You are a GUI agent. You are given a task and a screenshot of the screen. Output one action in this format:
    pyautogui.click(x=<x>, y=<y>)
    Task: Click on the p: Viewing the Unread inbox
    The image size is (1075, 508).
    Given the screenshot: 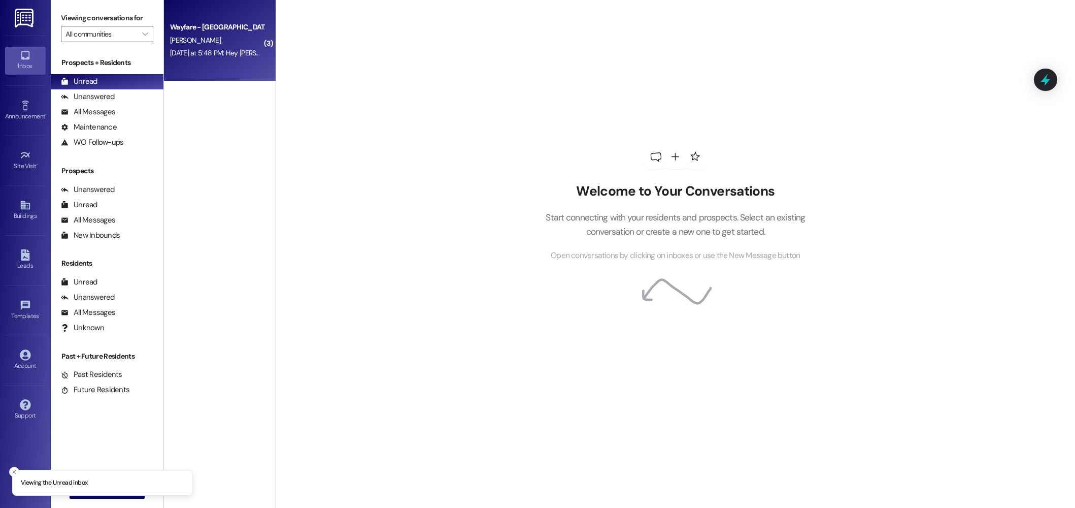 What is the action you would take?
    pyautogui.click(x=54, y=483)
    